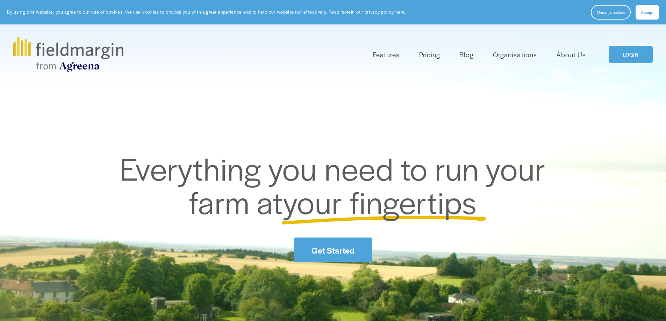 The width and height of the screenshot is (666, 321). What do you see at coordinates (647, 12) in the screenshot?
I see `span: Accept` at bounding box center [647, 12].